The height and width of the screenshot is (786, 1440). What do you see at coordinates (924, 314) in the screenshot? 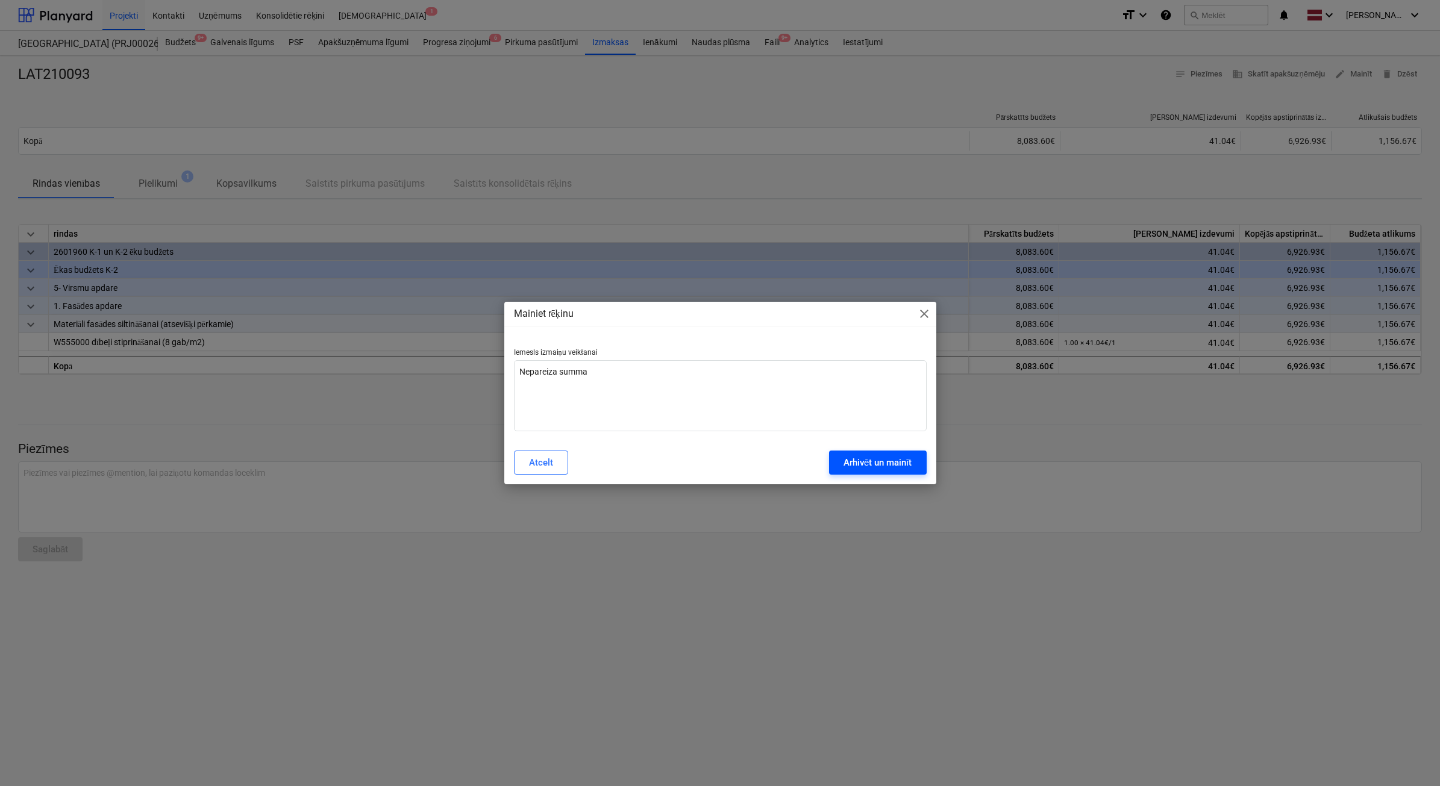
I see `span: close` at bounding box center [924, 314].